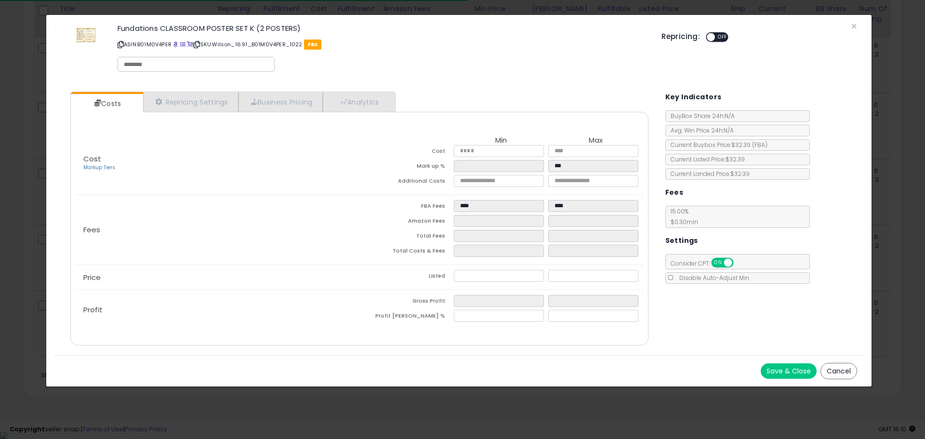  I want to click on span: Current Landed Price: $32.39, so click(708, 173).